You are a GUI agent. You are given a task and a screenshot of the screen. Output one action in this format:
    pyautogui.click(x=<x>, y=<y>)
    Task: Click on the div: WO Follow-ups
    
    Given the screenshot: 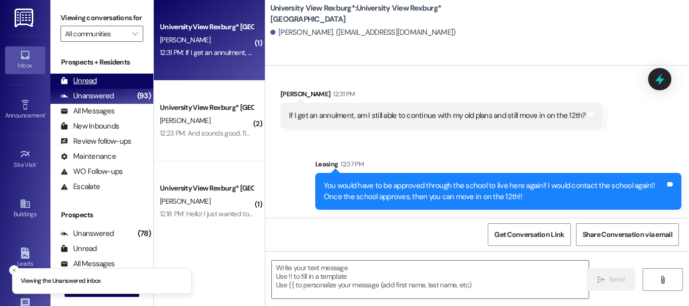 What is the action you would take?
    pyautogui.click(x=91, y=171)
    